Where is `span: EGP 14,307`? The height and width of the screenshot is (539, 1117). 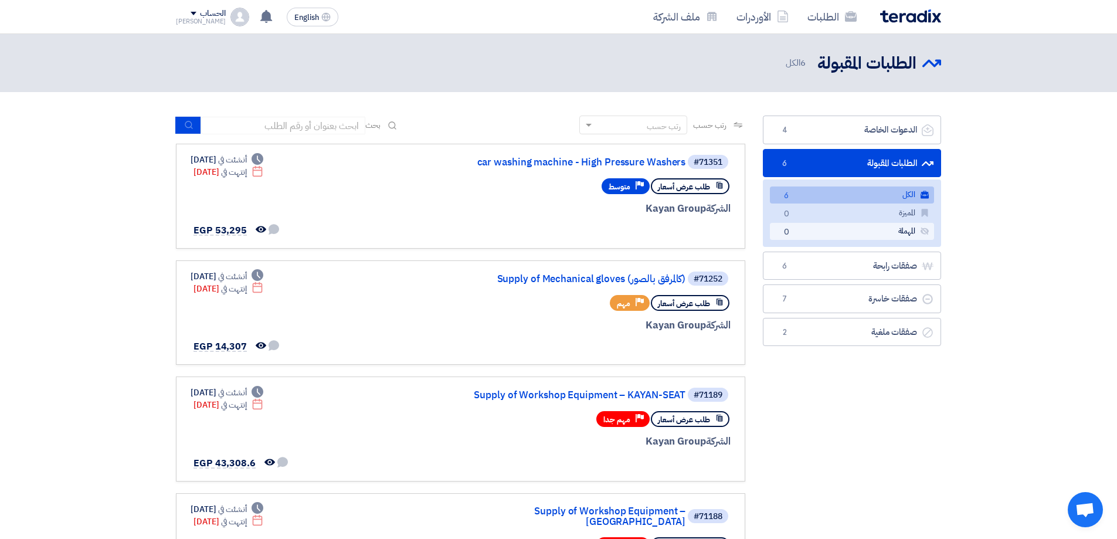
span: EGP 14,307 is located at coordinates (220, 347).